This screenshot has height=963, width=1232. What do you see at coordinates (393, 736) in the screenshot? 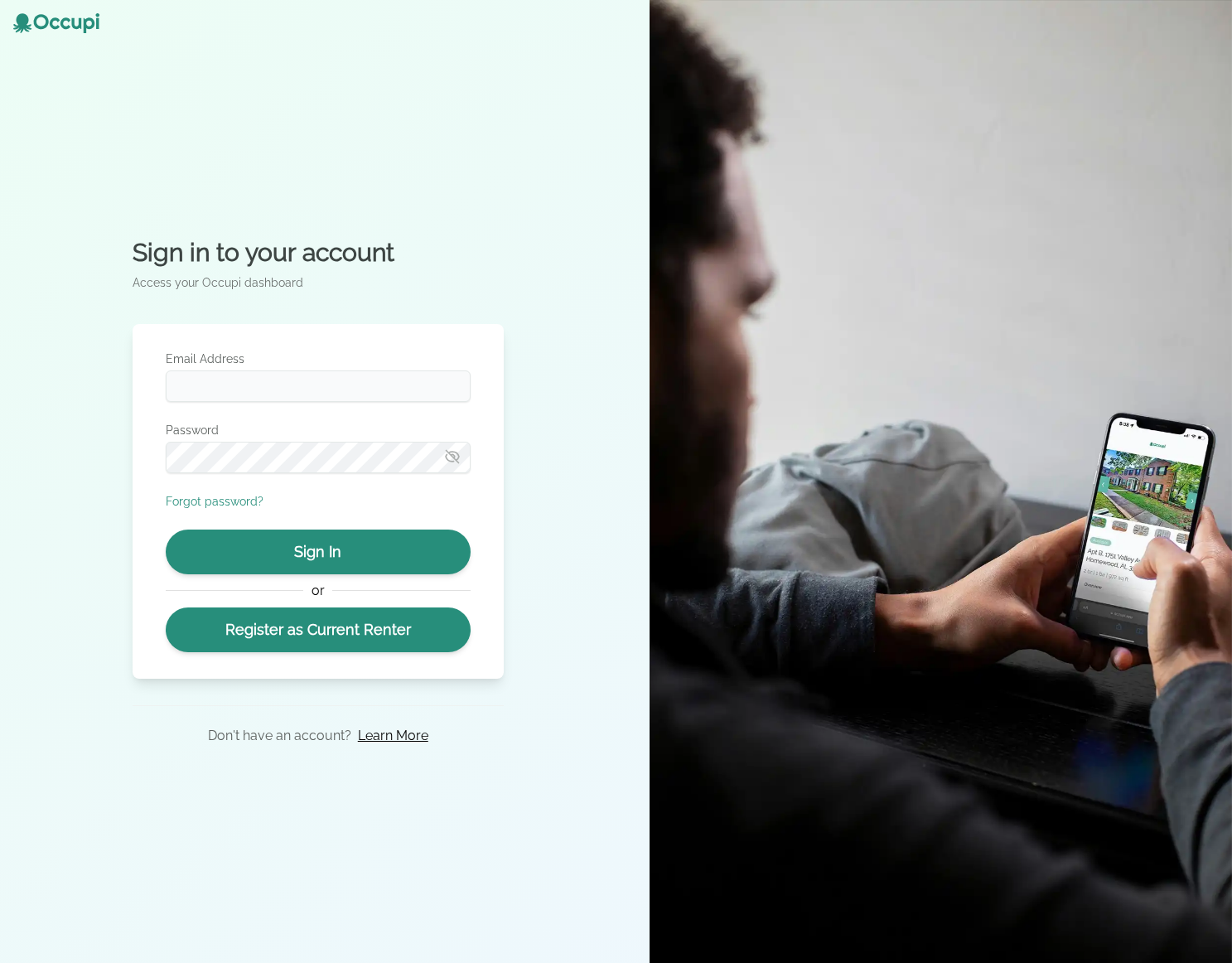
I see `a: Learn More` at bounding box center [393, 736].